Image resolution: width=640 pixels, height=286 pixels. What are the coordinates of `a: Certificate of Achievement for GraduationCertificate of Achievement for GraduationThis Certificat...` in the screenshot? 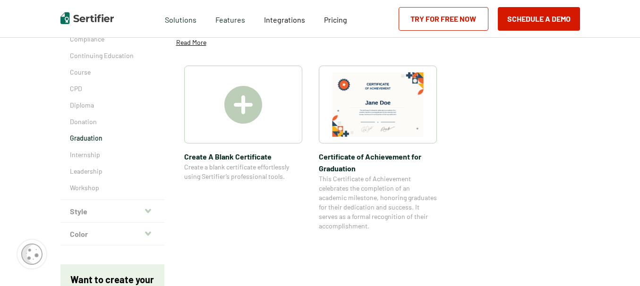 It's located at (378, 148).